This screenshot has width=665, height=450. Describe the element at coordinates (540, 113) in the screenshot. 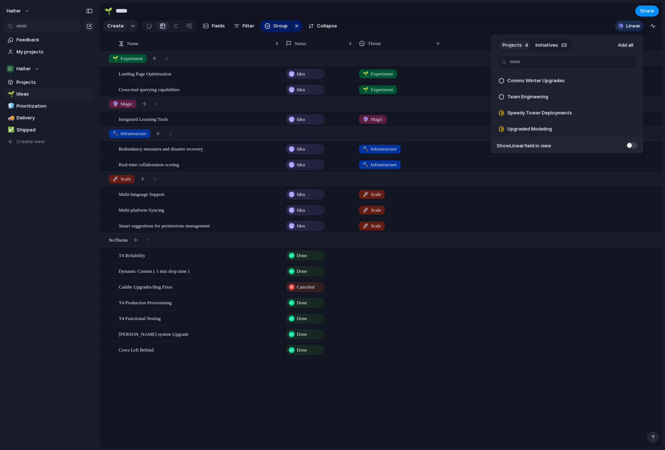

I see `span: Speedy Tower Deployments` at that location.